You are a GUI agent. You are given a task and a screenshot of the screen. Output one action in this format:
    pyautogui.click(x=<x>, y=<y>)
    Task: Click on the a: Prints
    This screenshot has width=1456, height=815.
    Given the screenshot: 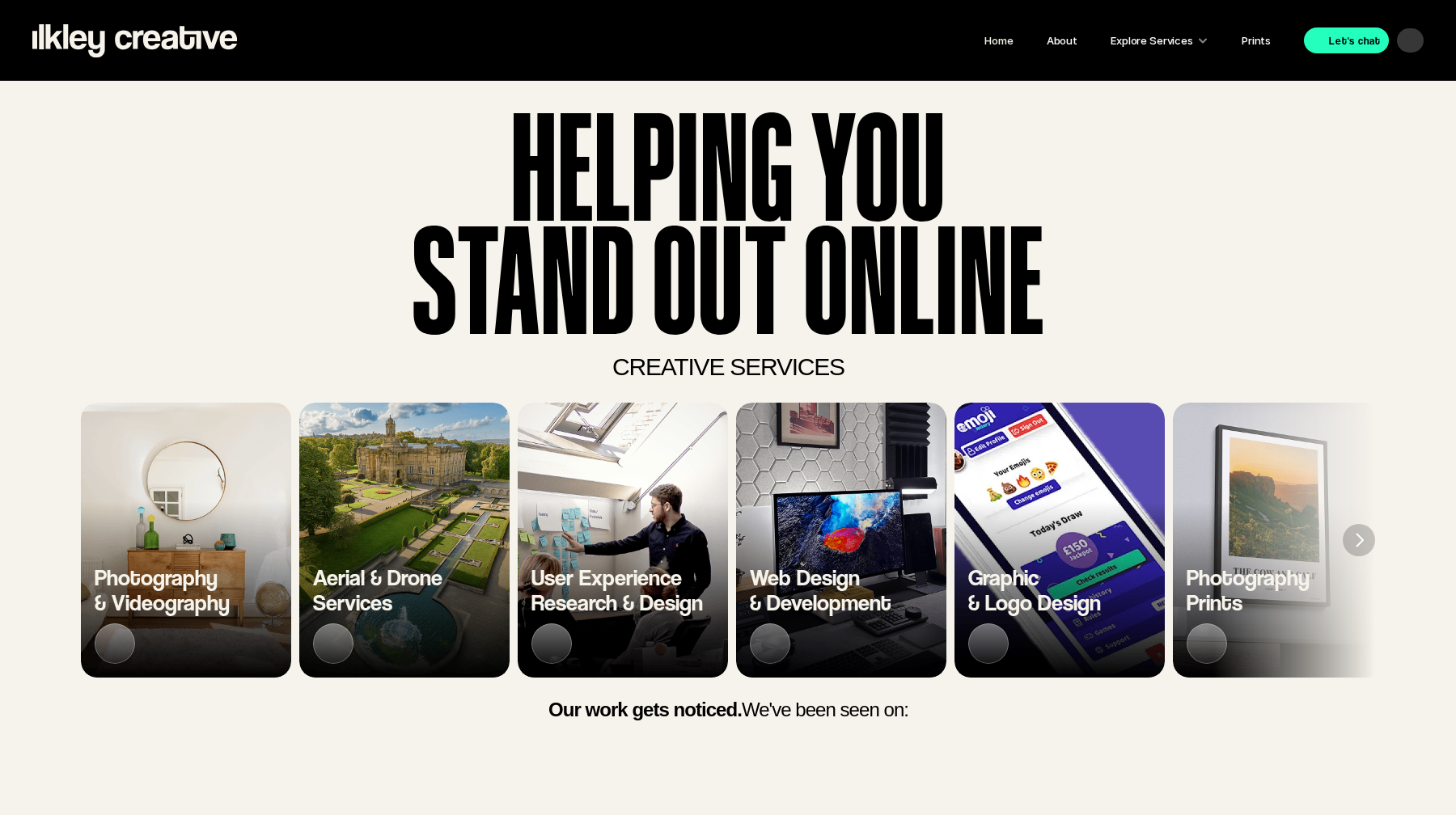 What is the action you would take?
    pyautogui.click(x=1256, y=41)
    